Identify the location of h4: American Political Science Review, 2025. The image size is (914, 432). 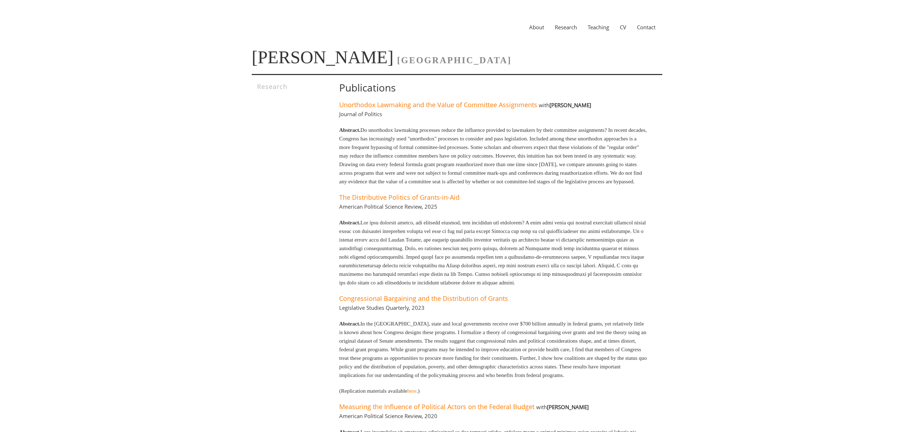
(388, 206).